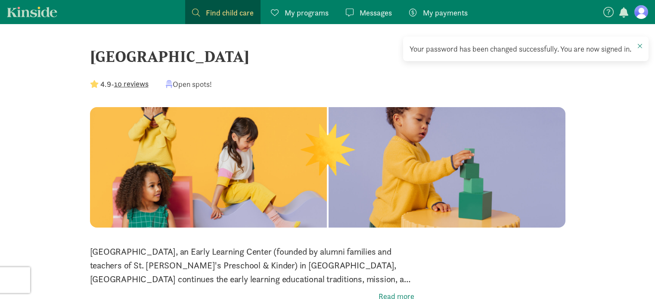 This screenshot has width=655, height=299. I want to click on span: My programs, so click(307, 12).